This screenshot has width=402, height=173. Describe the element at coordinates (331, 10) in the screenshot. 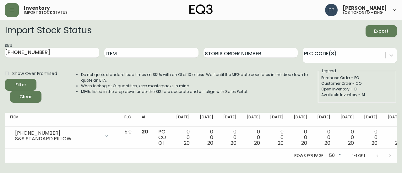

I see `img: 93ed64739deb6bac3372f15ae91c6632` at that location.